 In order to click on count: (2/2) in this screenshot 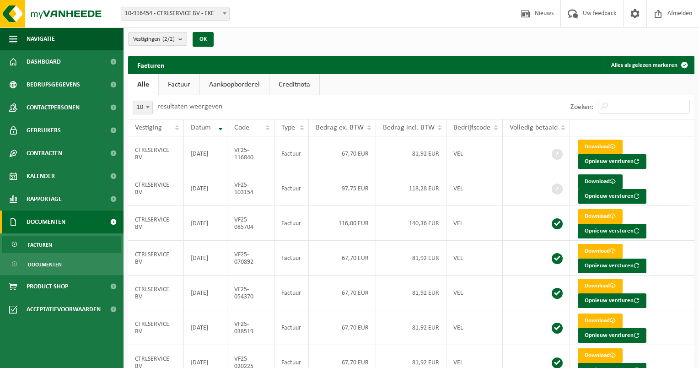, I will do `click(168, 39)`.